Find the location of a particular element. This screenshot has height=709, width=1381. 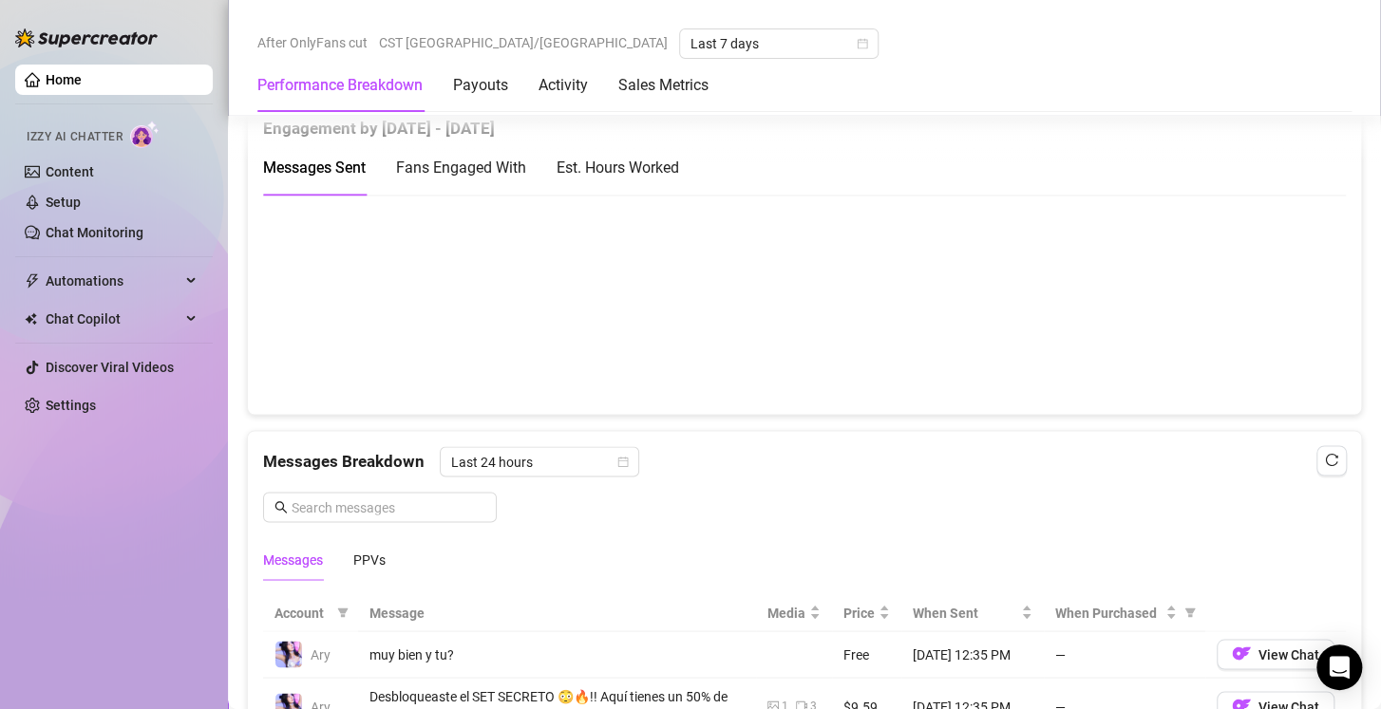

th: When Sent is located at coordinates (972, 613).